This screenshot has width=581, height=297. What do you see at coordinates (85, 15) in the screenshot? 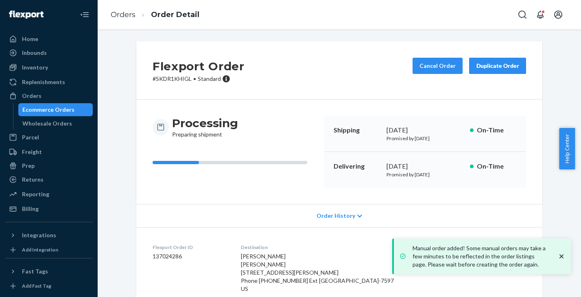
I see `button: Close Navigation` at bounding box center [85, 15].